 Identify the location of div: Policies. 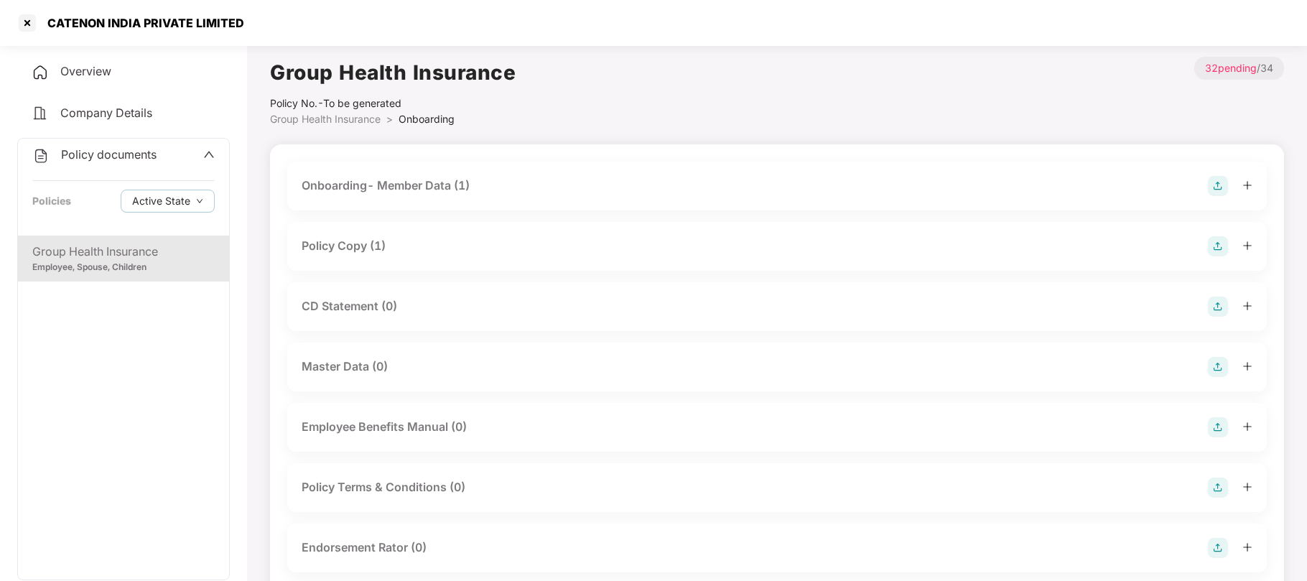
(52, 201).